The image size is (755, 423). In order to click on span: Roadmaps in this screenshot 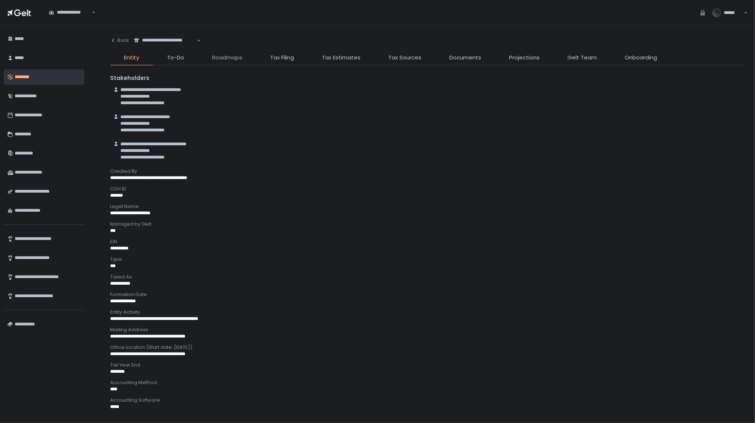, I will do `click(227, 58)`.